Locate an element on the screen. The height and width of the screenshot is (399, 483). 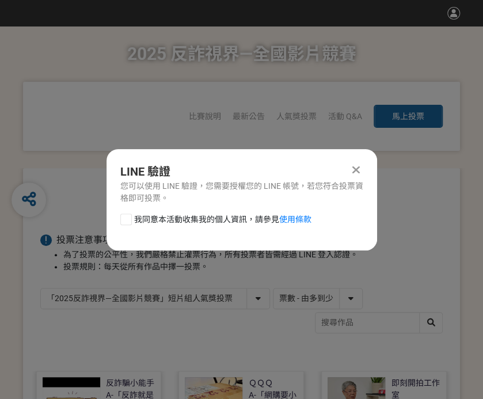
a: 活動 Q&A is located at coordinates (345, 116).